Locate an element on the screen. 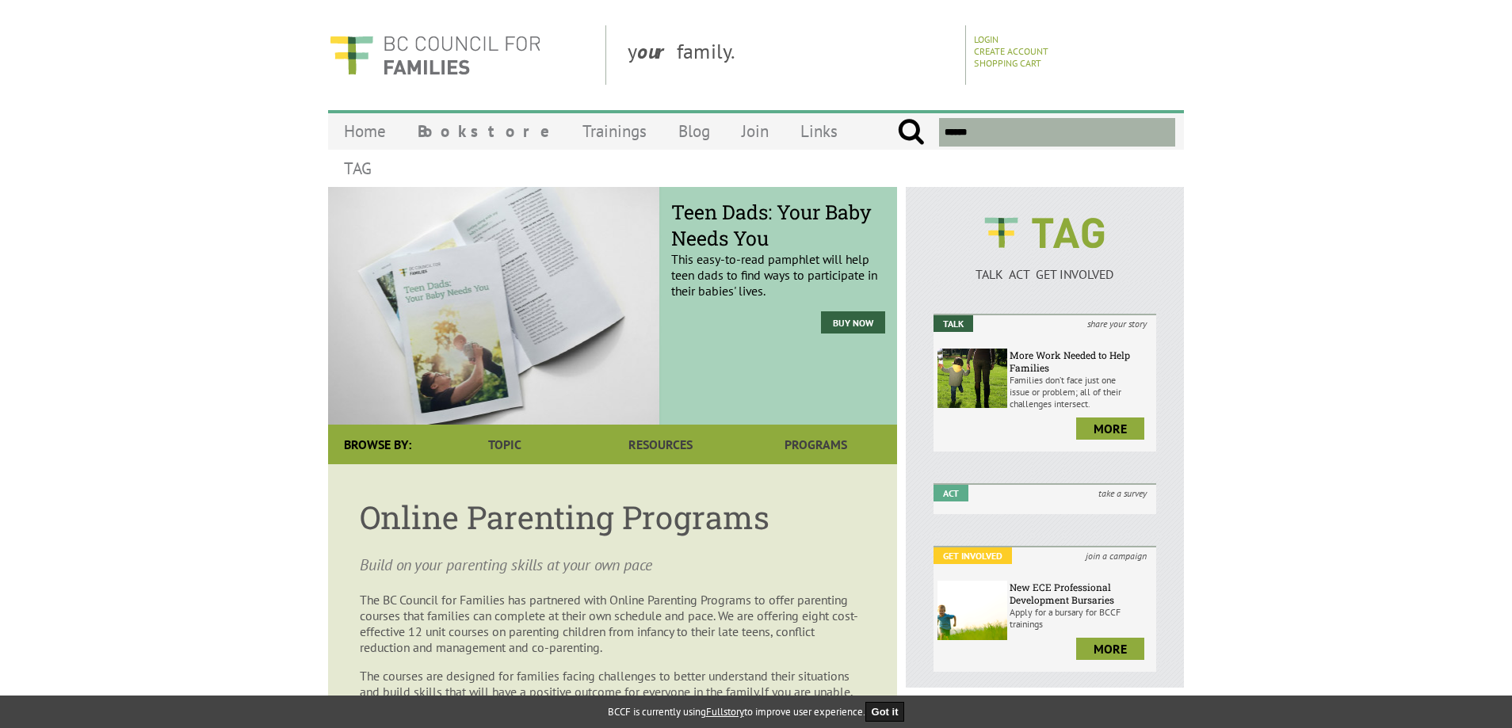 This screenshot has height=728, width=1512. a: Shopping Cart is located at coordinates (1007, 63).